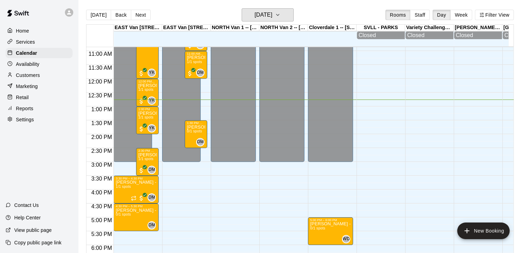 This screenshot has height=253, width=528. I want to click on p: Retail, so click(22, 98).